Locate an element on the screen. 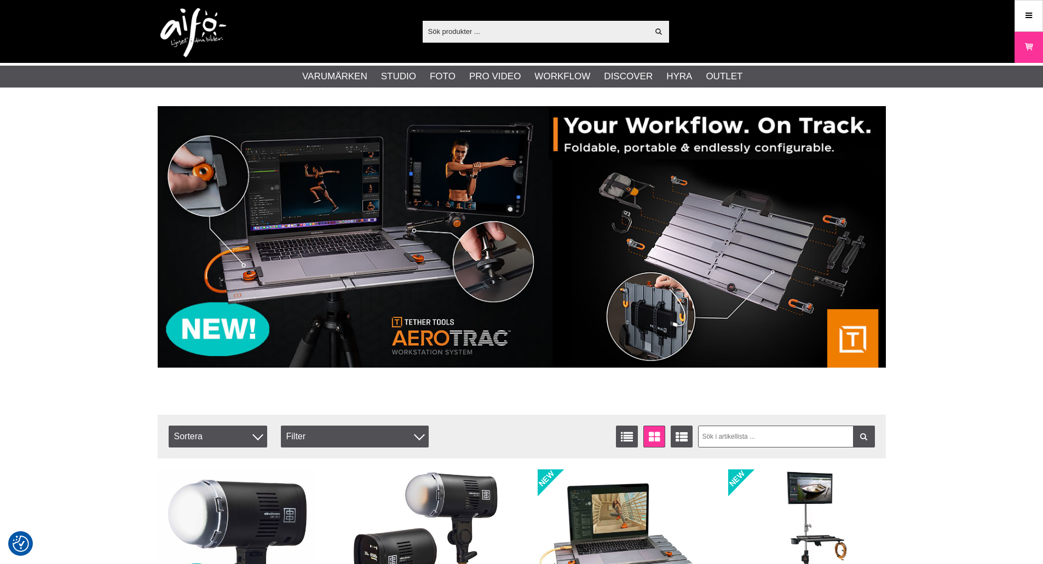  a: Outlet is located at coordinates (724, 77).